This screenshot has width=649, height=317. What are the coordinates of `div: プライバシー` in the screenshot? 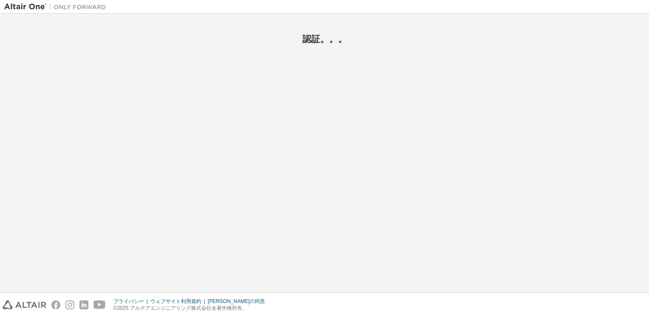 It's located at (132, 301).